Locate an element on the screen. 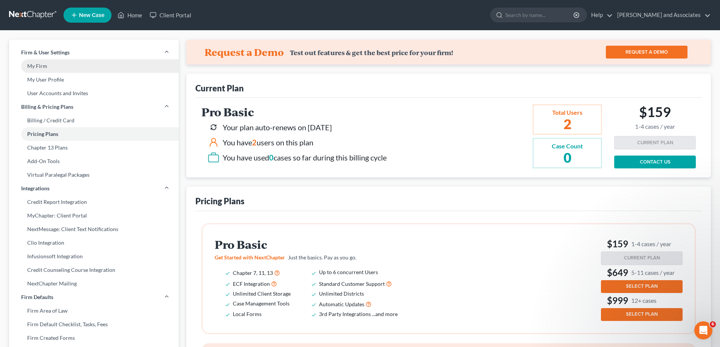 Image resolution: width=720 pixels, height=347 pixels. span: New Case is located at coordinates (91, 15).